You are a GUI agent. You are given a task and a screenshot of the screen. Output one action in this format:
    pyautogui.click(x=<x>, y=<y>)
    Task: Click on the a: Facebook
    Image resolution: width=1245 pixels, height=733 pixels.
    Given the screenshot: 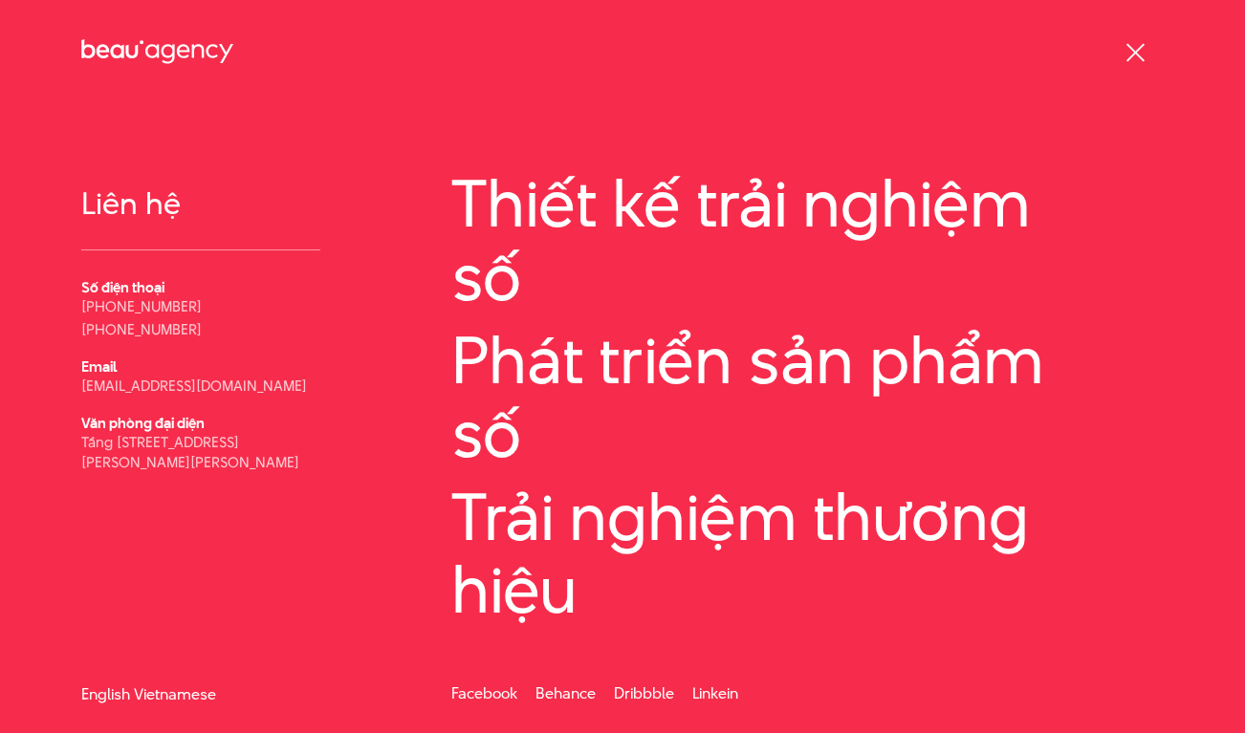 What is the action you would take?
    pyautogui.click(x=484, y=693)
    